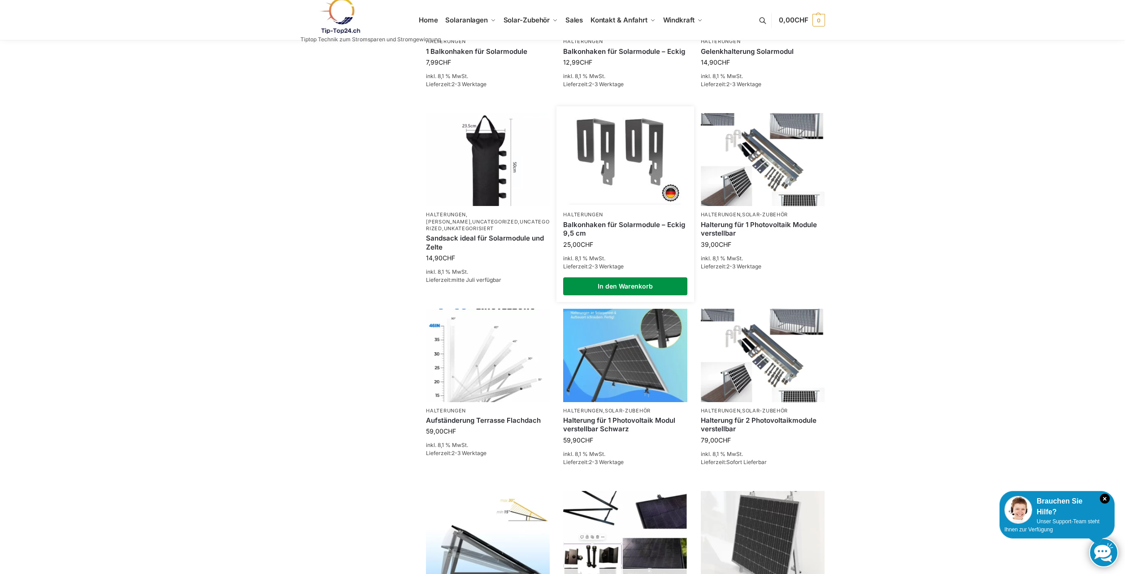 The width and height of the screenshot is (1125, 574). I want to click on img: Halterung für 1 Photovoltaik Module verstellbar, so click(763, 159).